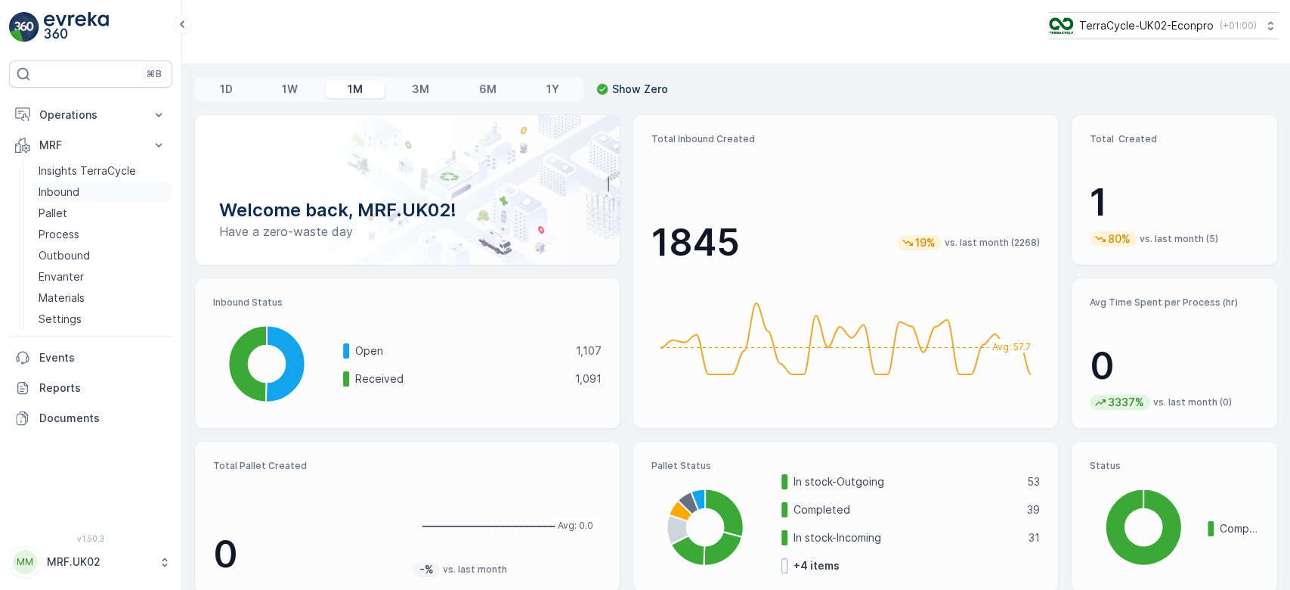 This screenshot has height=590, width=1290. What do you see at coordinates (1238, 26) in the screenshot?
I see `p: ( +01:00 )` at bounding box center [1238, 26].